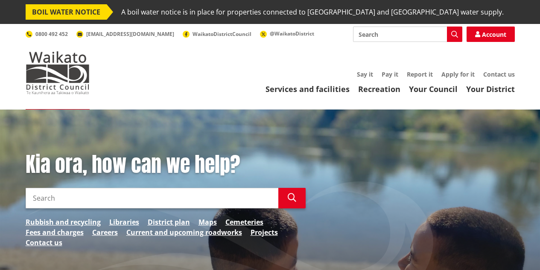 This screenshot has height=270, width=540. Describe the element at coordinates (58, 73) in the screenshot. I see `img: Waikato District Council - Te Kaunihera aa Takiwaa o Waikato` at that location.